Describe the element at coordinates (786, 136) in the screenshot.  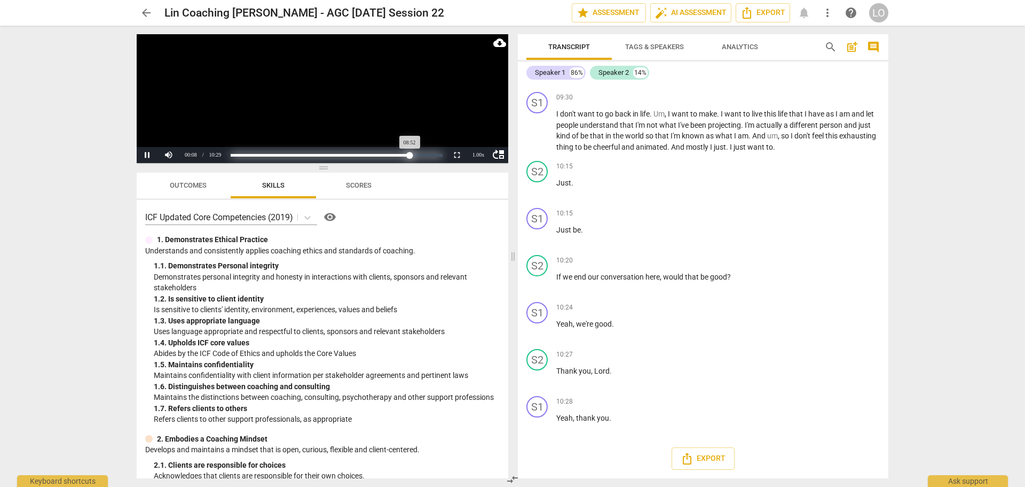
I see `span: so` at that location.